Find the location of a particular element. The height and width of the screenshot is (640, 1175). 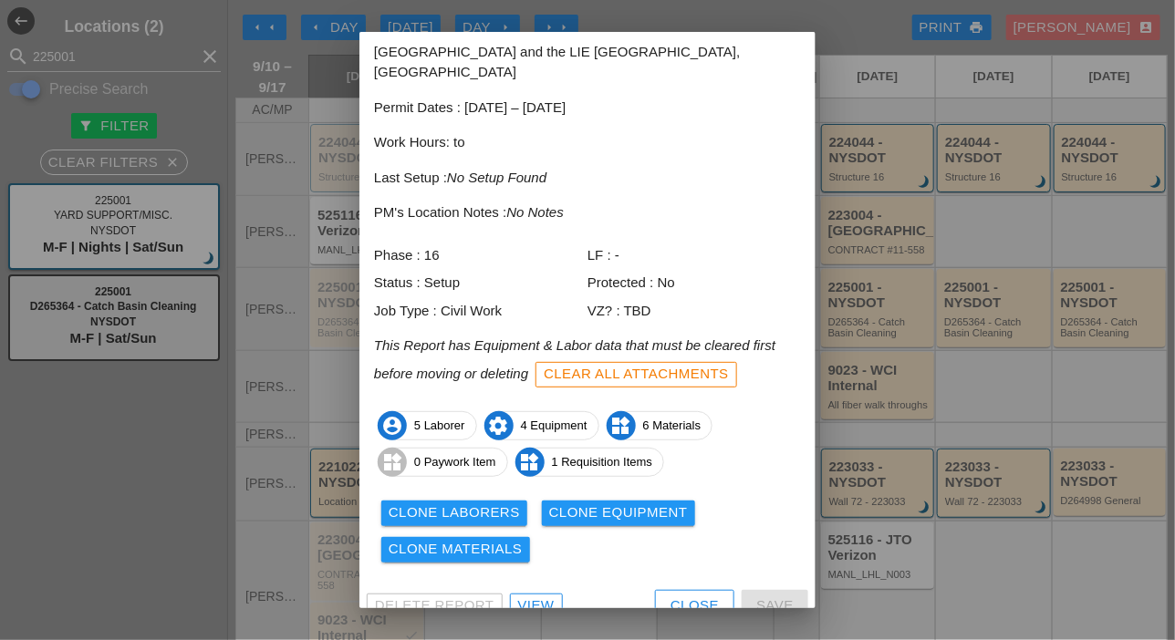

div: Clear All Attachments is located at coordinates (636, 374).